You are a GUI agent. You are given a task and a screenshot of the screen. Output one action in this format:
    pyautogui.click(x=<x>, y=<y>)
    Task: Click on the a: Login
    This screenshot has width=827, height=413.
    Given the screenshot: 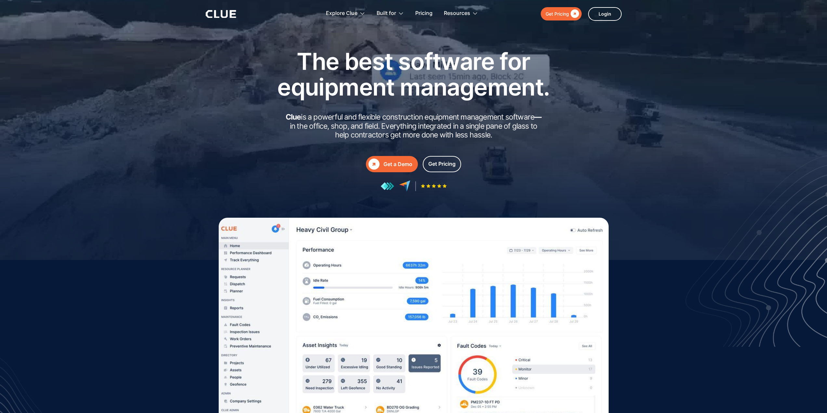 What is the action you would take?
    pyautogui.click(x=604, y=14)
    